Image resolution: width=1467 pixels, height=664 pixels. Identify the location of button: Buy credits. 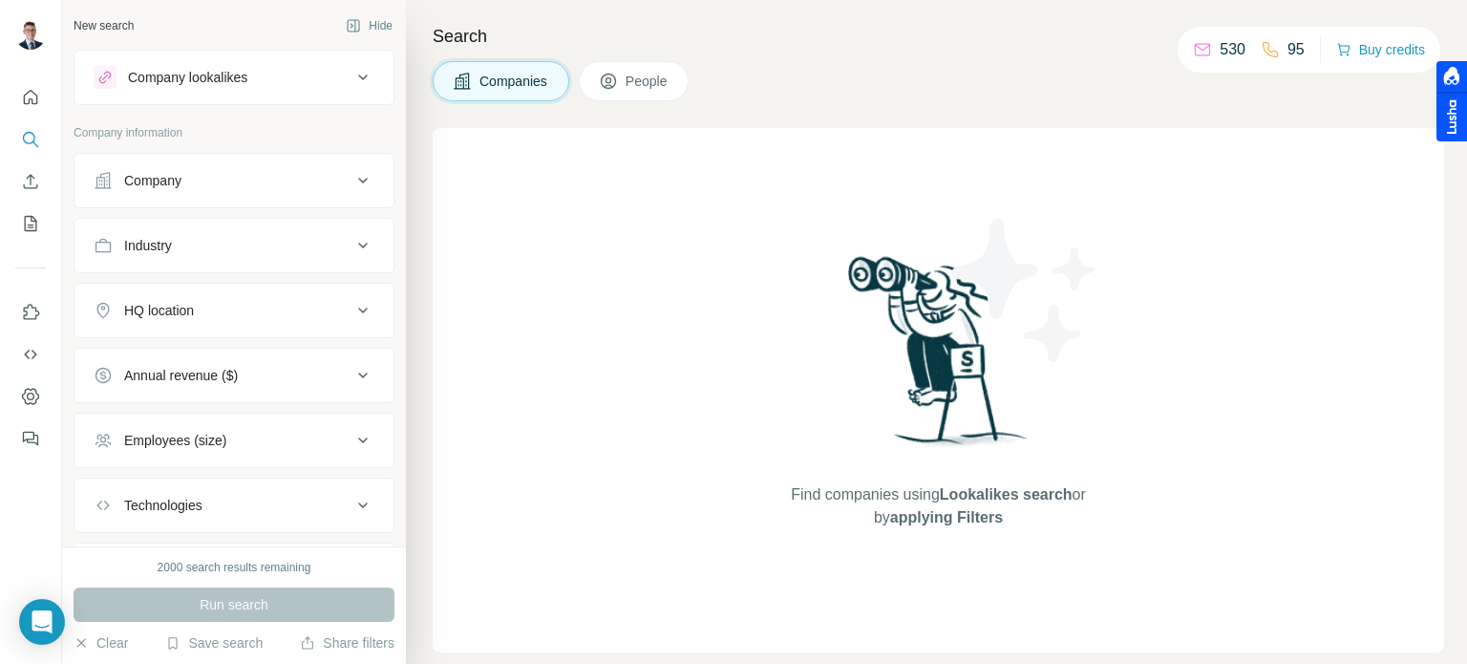
(1380, 50).